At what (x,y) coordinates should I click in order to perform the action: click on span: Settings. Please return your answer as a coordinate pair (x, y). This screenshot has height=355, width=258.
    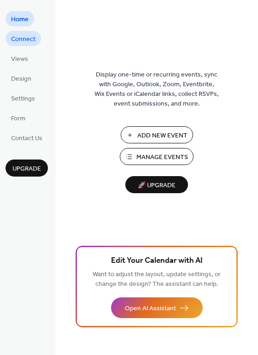
    Looking at the image, I should click on (23, 99).